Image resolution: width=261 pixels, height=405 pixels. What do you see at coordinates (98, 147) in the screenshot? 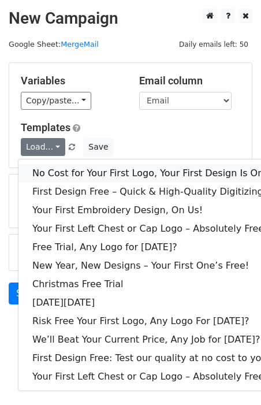
I see `button: Save` at bounding box center [98, 147].